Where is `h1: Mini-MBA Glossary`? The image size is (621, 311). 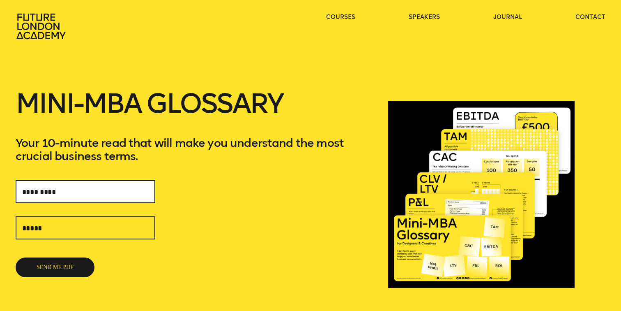
h1: Mini-MBA Glossary is located at coordinates (194, 113).